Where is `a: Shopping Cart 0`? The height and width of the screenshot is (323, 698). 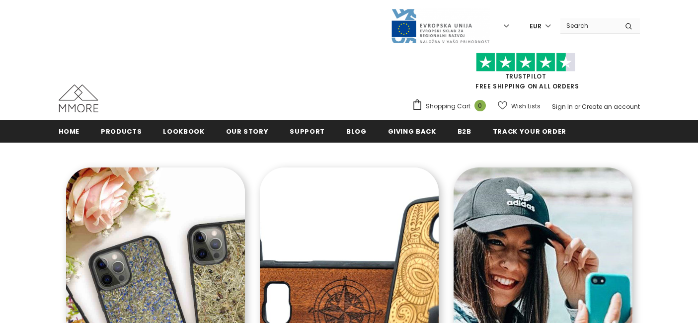 a: Shopping Cart 0 is located at coordinates (451, 106).